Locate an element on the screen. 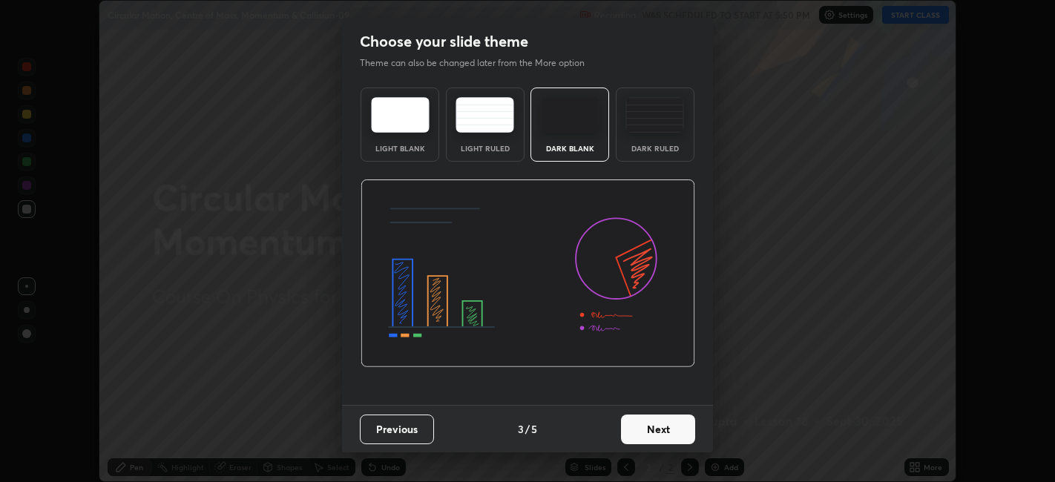 The image size is (1055, 482). h4: 5 is located at coordinates (534, 429).